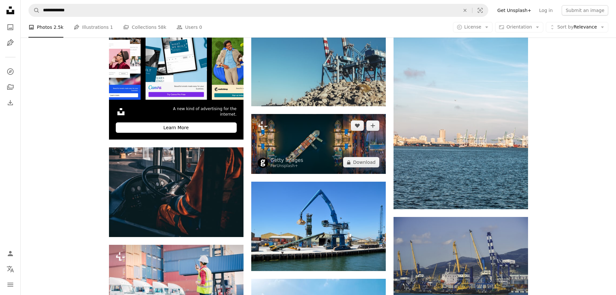  What do you see at coordinates (319, 226) in the screenshot?
I see `img: a large machine on a dock` at bounding box center [319, 226].